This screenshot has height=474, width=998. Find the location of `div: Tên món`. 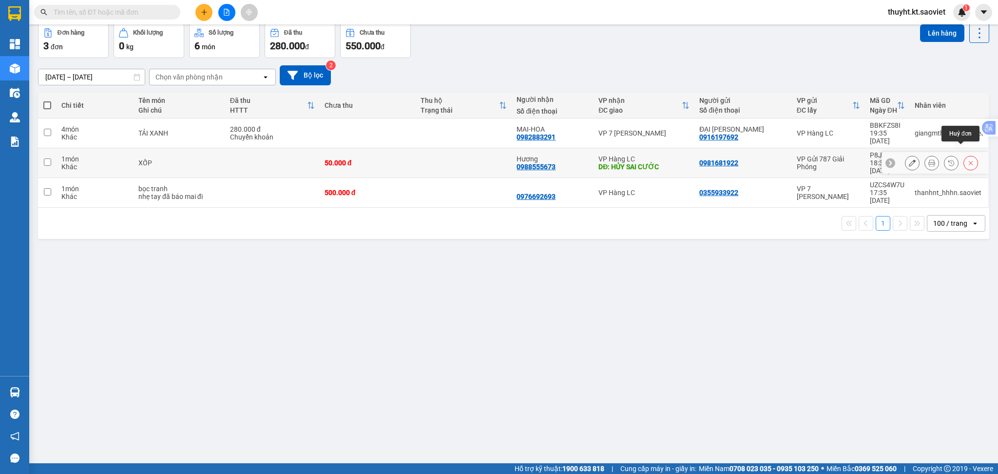

div: Tên món is located at coordinates (179, 100).